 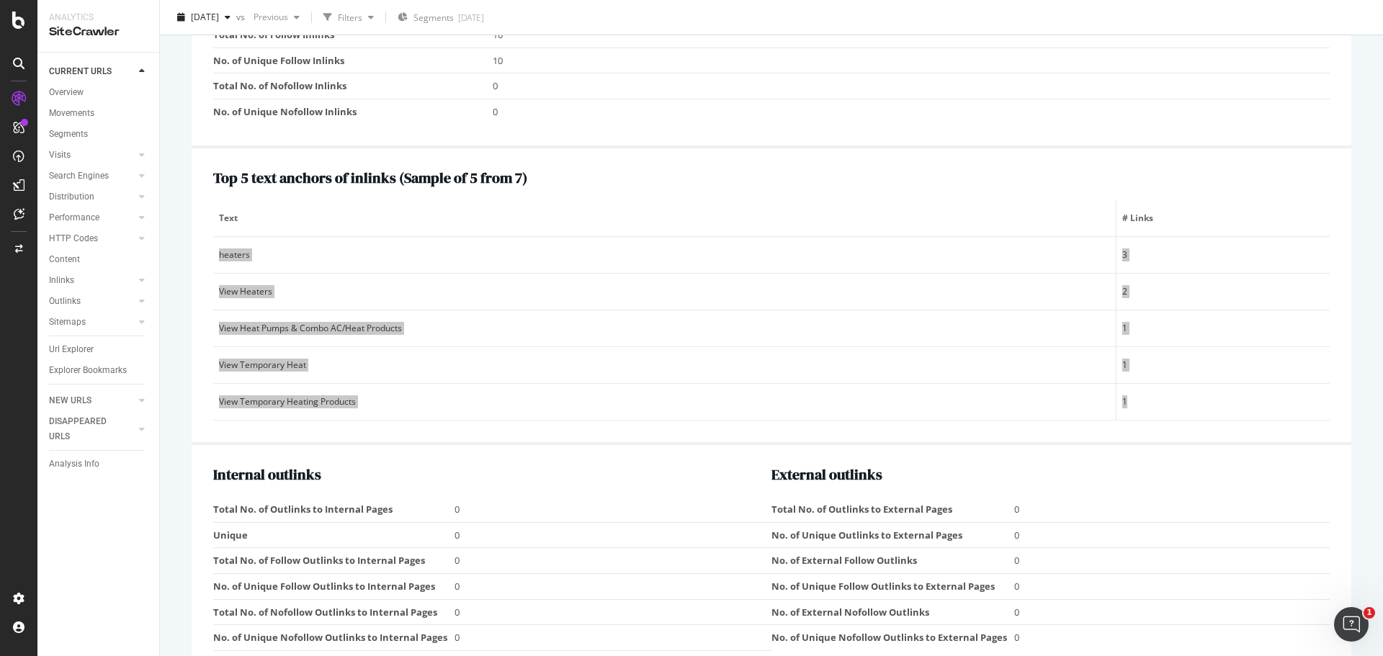 I want to click on td: Total No. of Nofollow Outlinks to Internal Pages, so click(x=333, y=612).